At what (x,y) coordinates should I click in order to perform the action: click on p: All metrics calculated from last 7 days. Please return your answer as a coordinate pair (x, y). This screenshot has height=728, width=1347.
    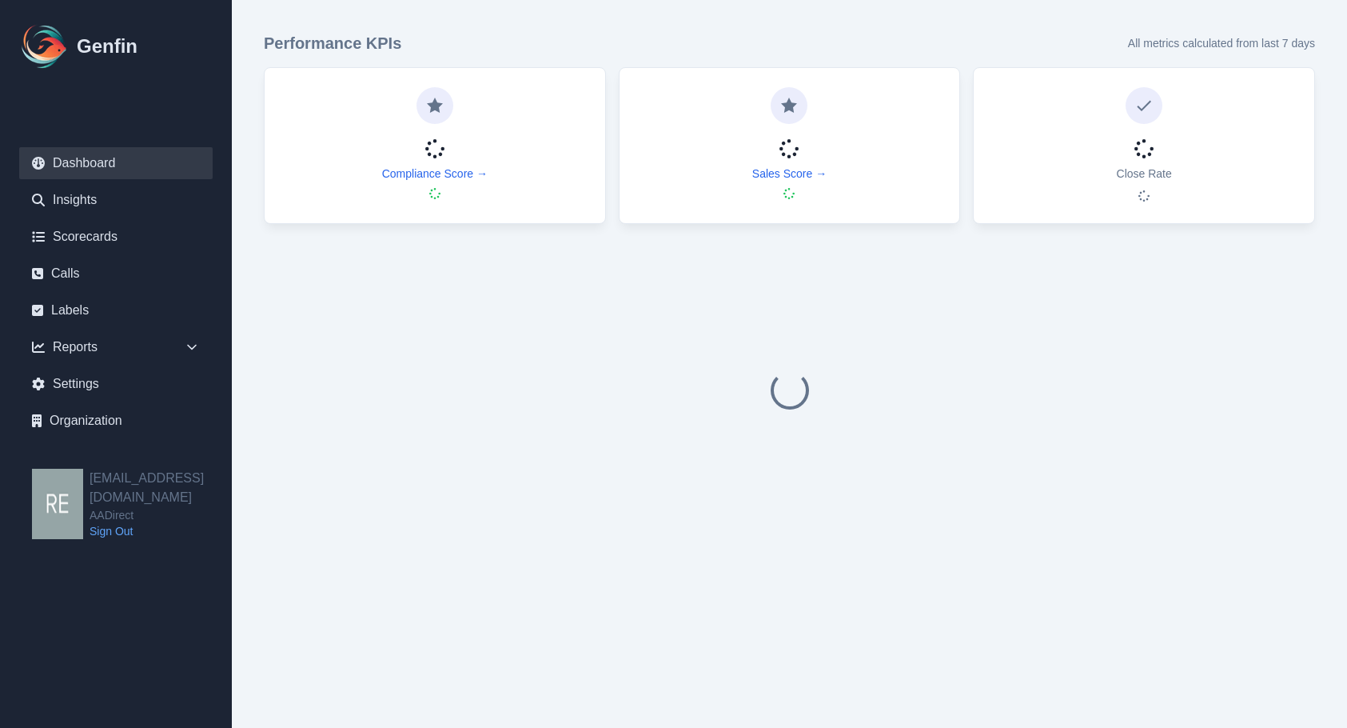
    Looking at the image, I should click on (1222, 43).